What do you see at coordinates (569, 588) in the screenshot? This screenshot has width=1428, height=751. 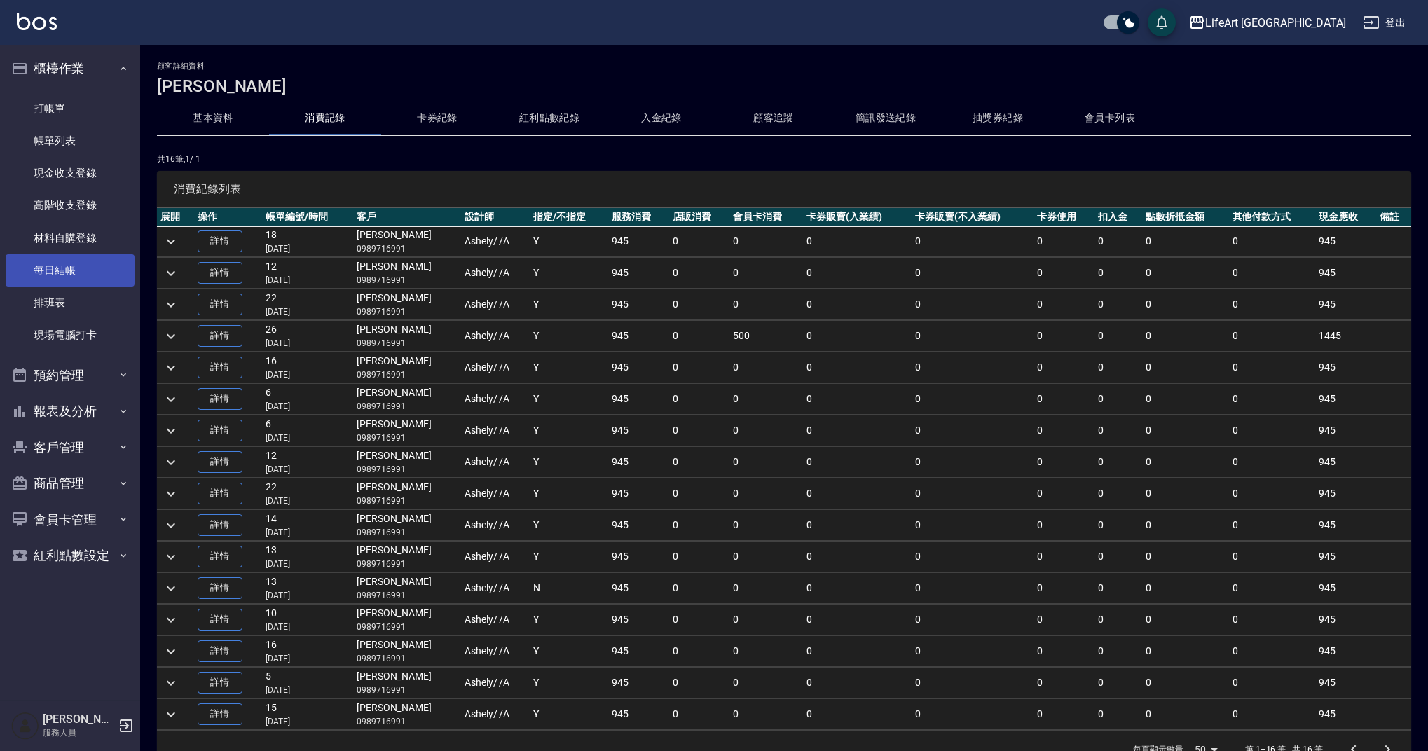 I see `td: N` at bounding box center [569, 588].